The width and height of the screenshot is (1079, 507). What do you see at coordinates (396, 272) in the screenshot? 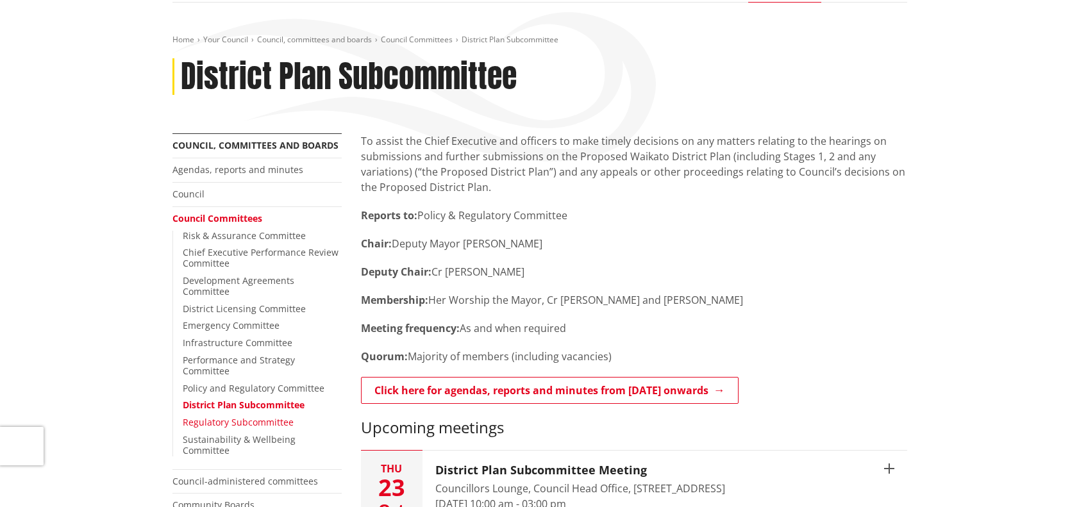
I see `strong: Deputy Chair:` at bounding box center [396, 272].